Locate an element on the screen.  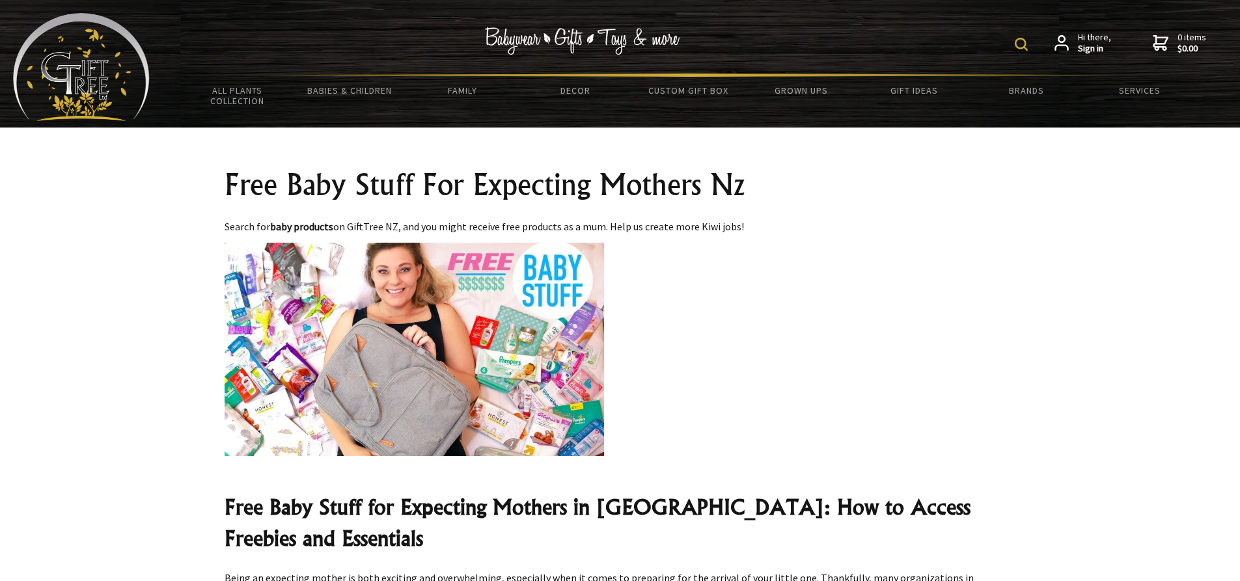
a: Babies & Children is located at coordinates (350, 90).